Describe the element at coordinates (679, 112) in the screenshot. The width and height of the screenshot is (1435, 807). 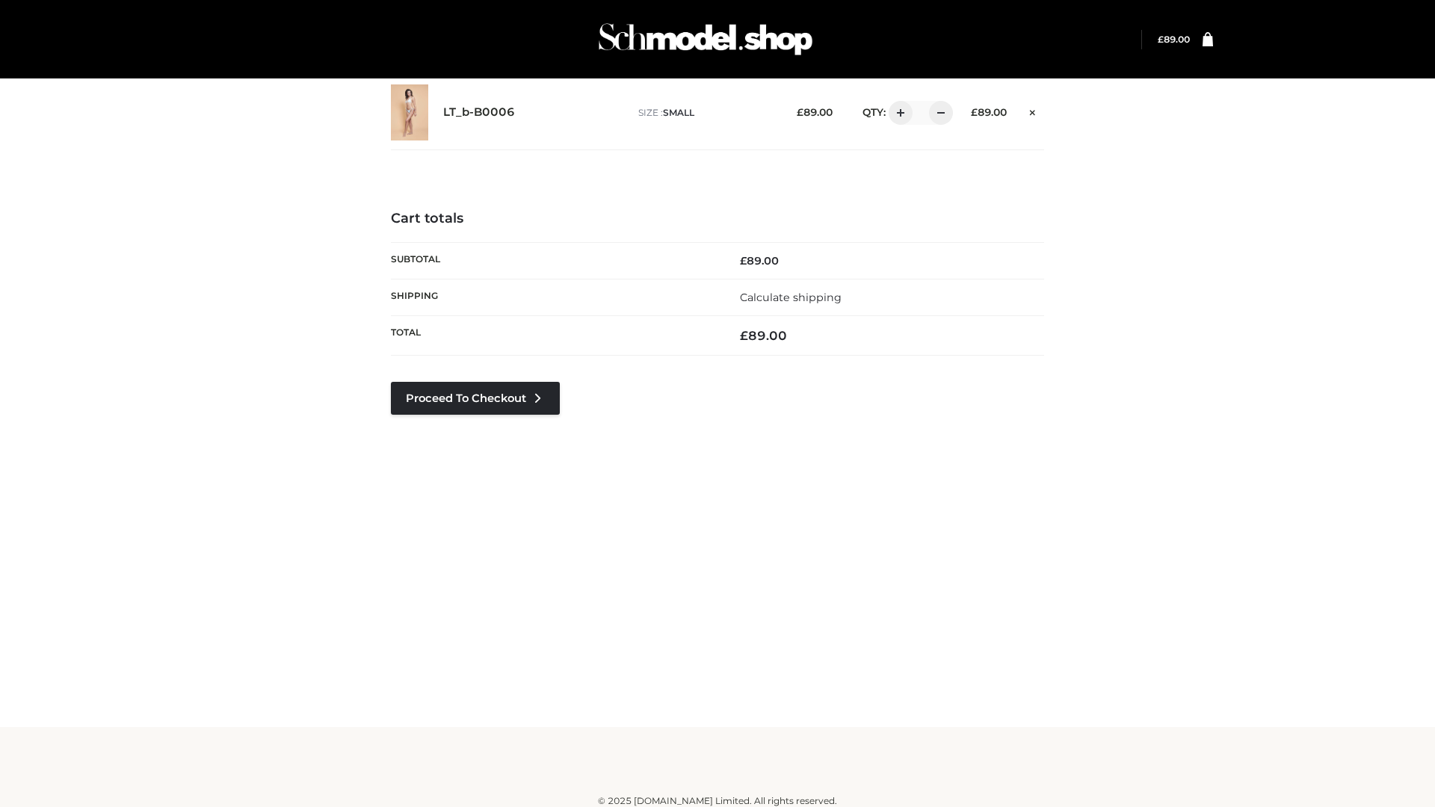
I see `span: SMALL` at that location.